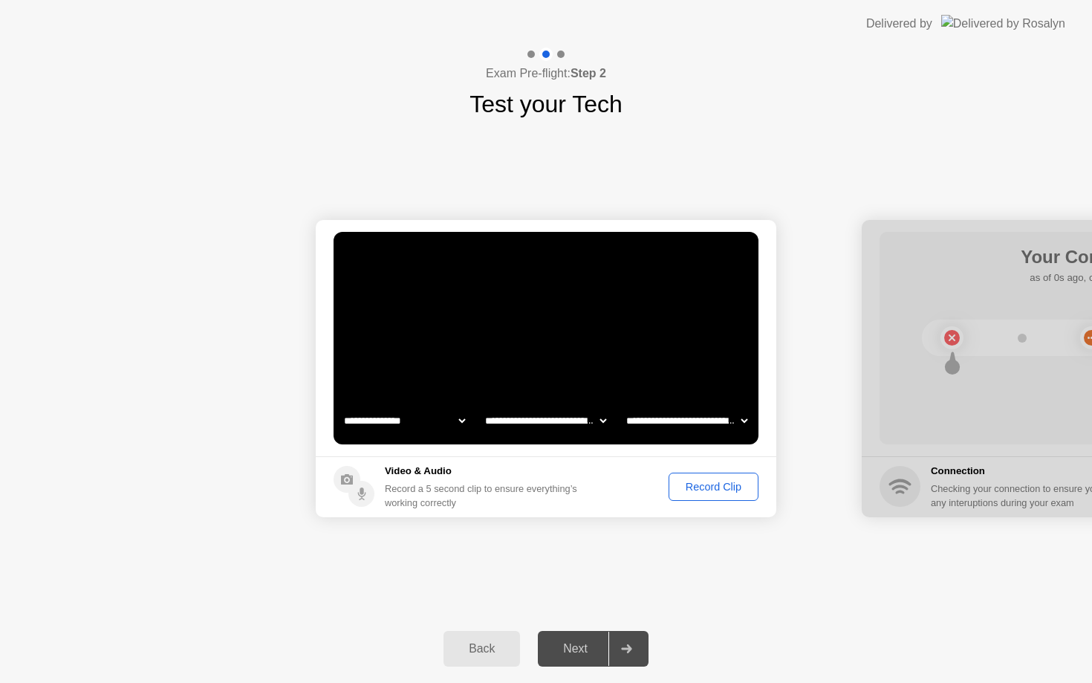 The image size is (1092, 683). Describe the element at coordinates (1003, 23) in the screenshot. I see `img: Delivered by Rosalyn` at that location.